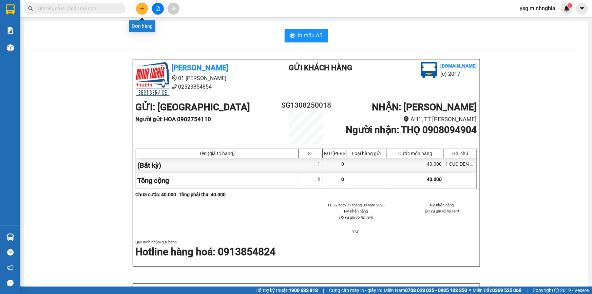  Describe the element at coordinates (158, 8) in the screenshot. I see `button: file-add` at that location.